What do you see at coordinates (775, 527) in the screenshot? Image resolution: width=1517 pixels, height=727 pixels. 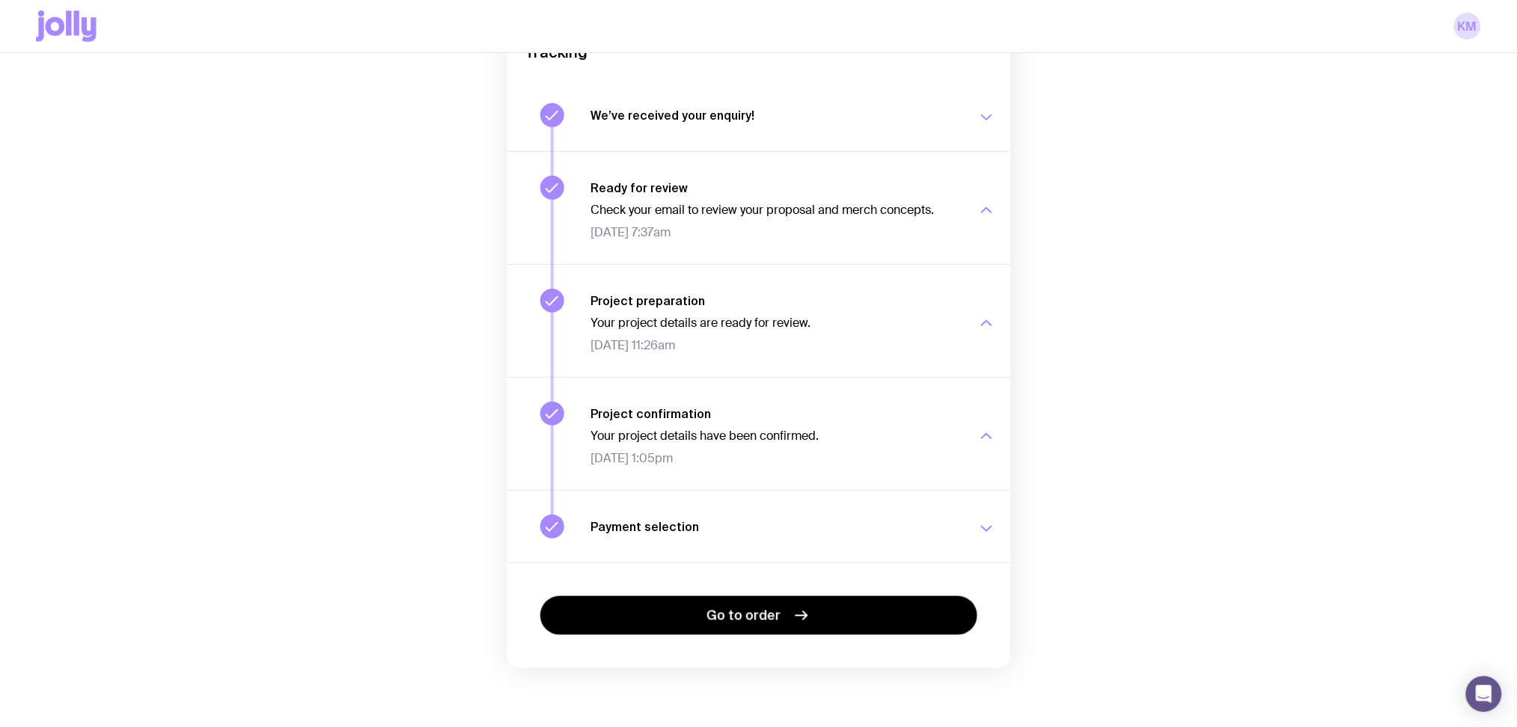 I see `h3: Payment selection` at bounding box center [775, 527].